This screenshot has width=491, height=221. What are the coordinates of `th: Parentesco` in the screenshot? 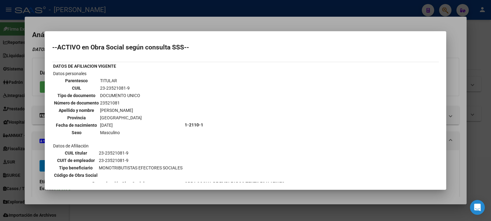 It's located at (76, 81).